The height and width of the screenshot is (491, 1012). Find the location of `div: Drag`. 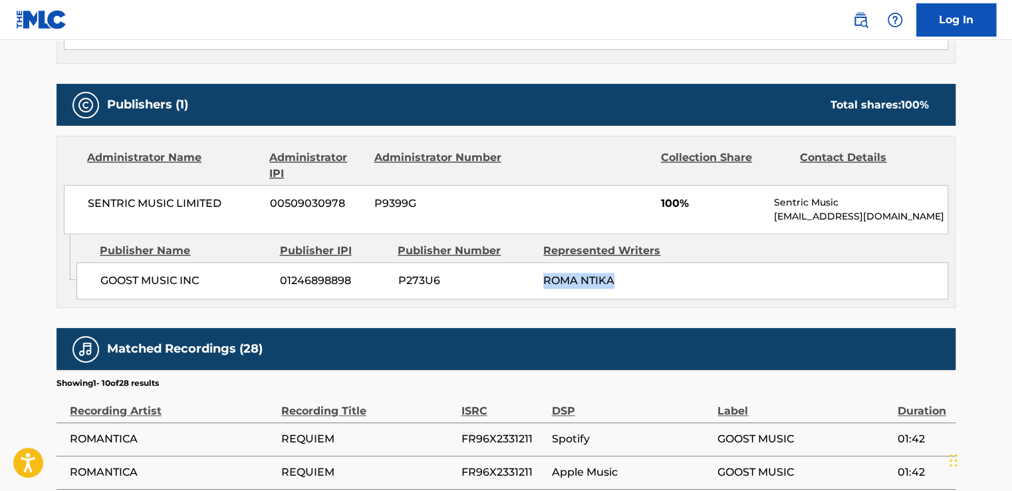

div: Drag is located at coordinates (953, 460).